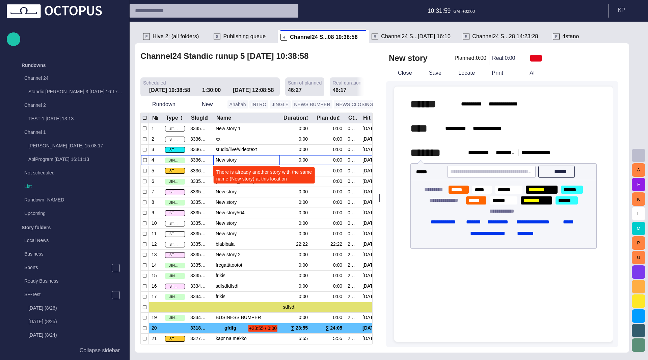 The width and height of the screenshot is (648, 360). I want to click on span: New story 2, so click(247, 254).